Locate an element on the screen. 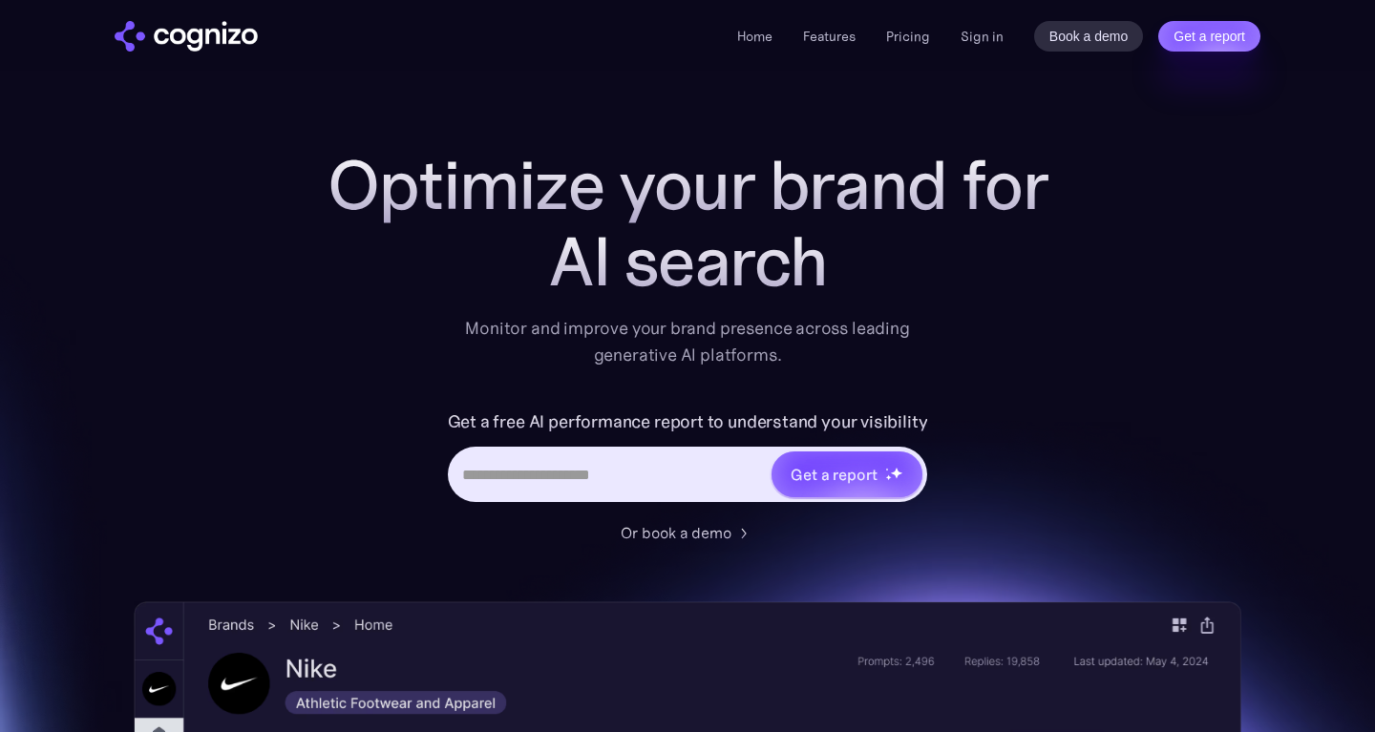  a: Or book a demo is located at coordinates (687, 533).